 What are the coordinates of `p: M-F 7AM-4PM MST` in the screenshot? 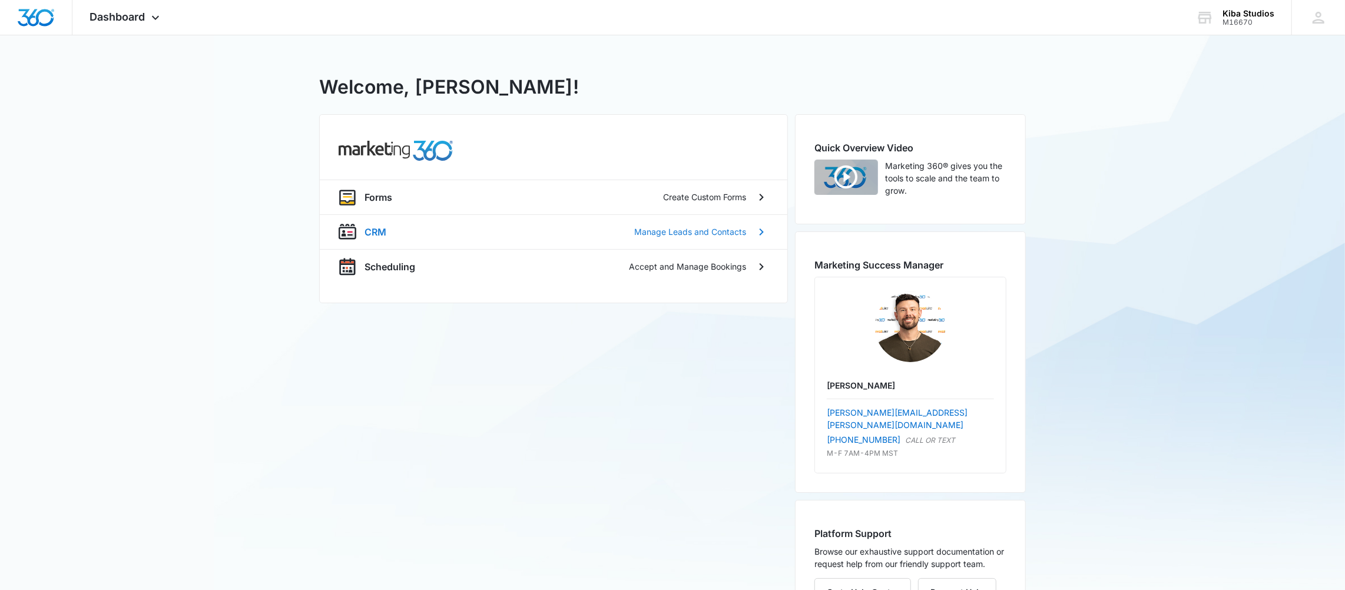 It's located at (910, 453).